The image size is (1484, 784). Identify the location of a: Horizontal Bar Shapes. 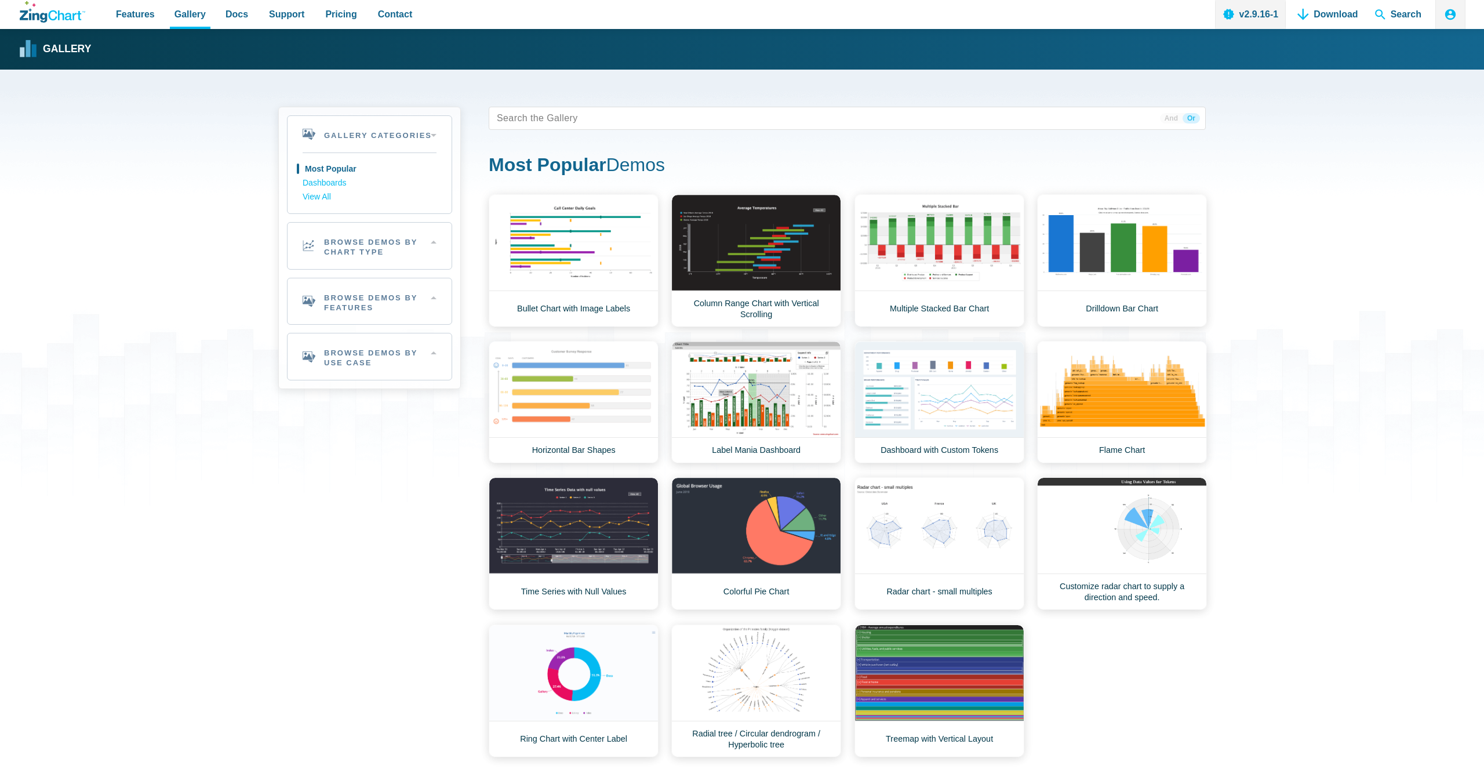
(573, 402).